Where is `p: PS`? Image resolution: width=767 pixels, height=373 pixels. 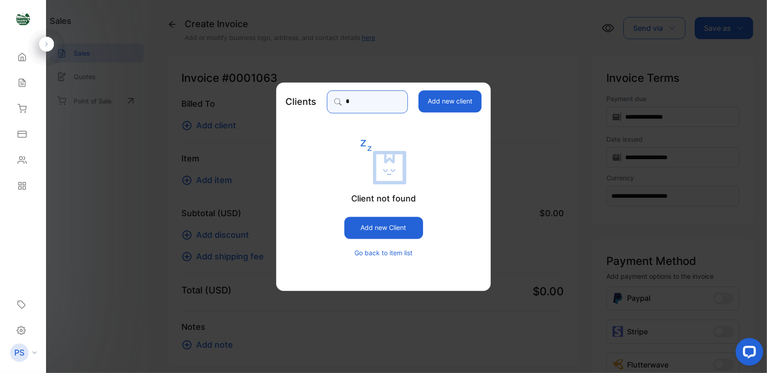 p: PS is located at coordinates (19, 353).